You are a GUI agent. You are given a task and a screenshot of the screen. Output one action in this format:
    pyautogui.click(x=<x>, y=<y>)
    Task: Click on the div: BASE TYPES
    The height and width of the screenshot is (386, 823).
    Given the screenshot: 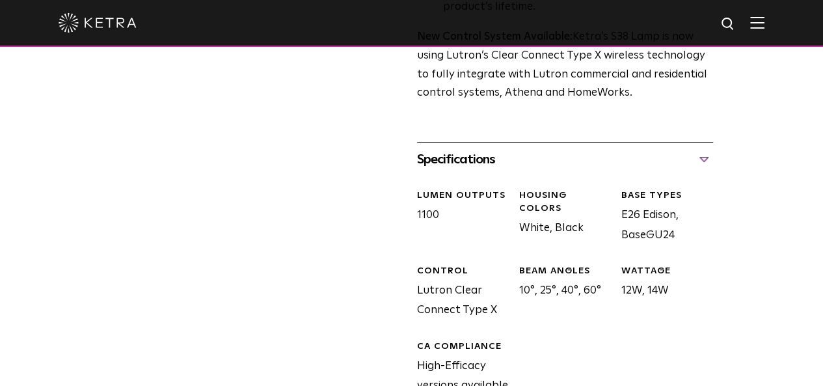 What is the action you would take?
    pyautogui.click(x=667, y=196)
    